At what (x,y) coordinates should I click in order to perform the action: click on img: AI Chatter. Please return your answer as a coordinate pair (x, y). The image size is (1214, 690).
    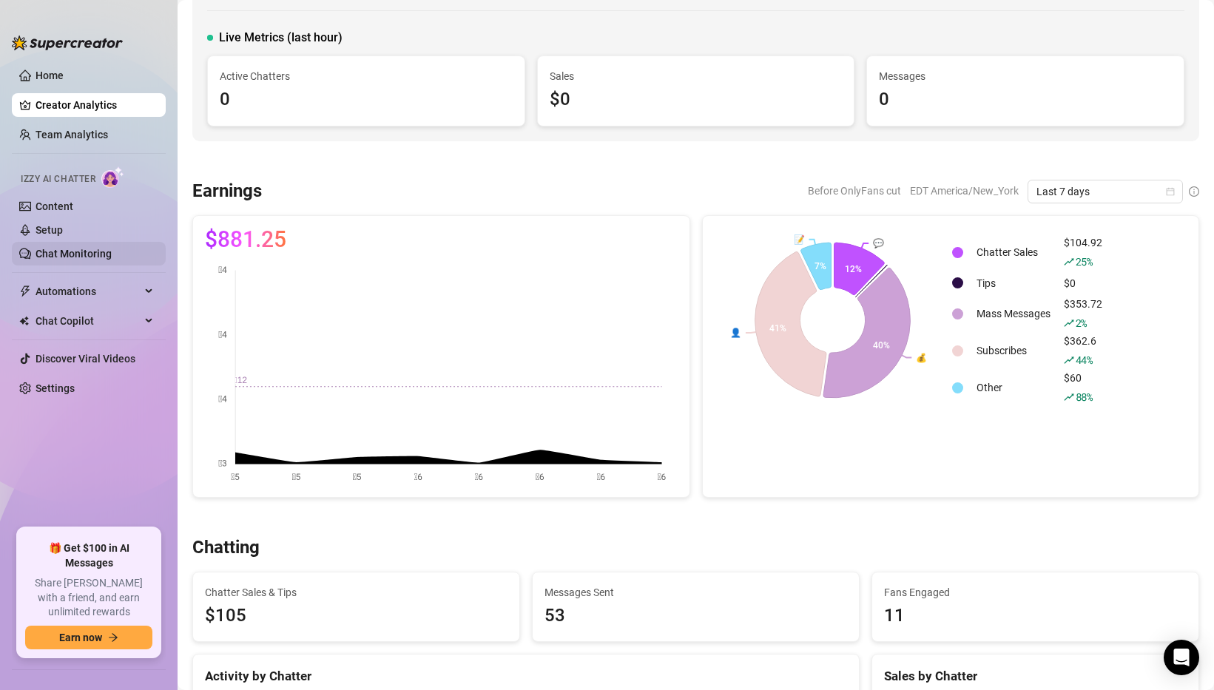
    Looking at the image, I should click on (112, 177).